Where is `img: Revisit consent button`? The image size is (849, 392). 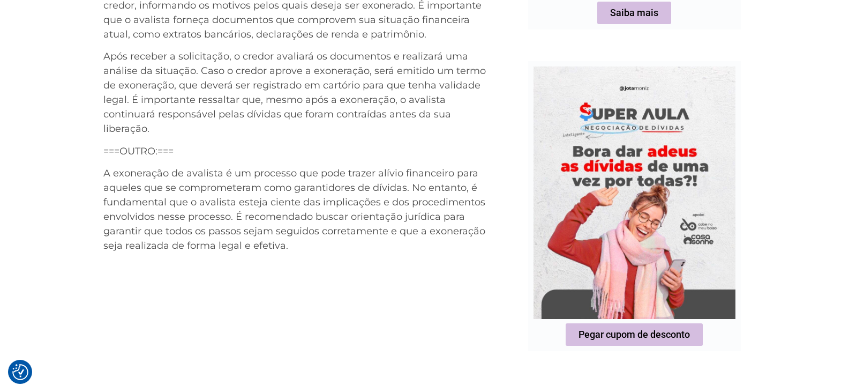 img: Revisit consent button is located at coordinates (20, 372).